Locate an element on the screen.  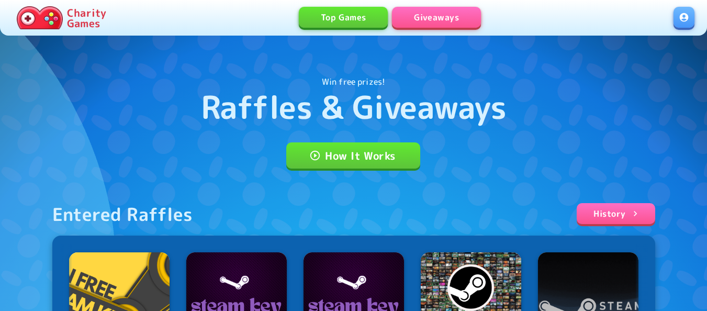
a: Giveaways is located at coordinates (437, 17).